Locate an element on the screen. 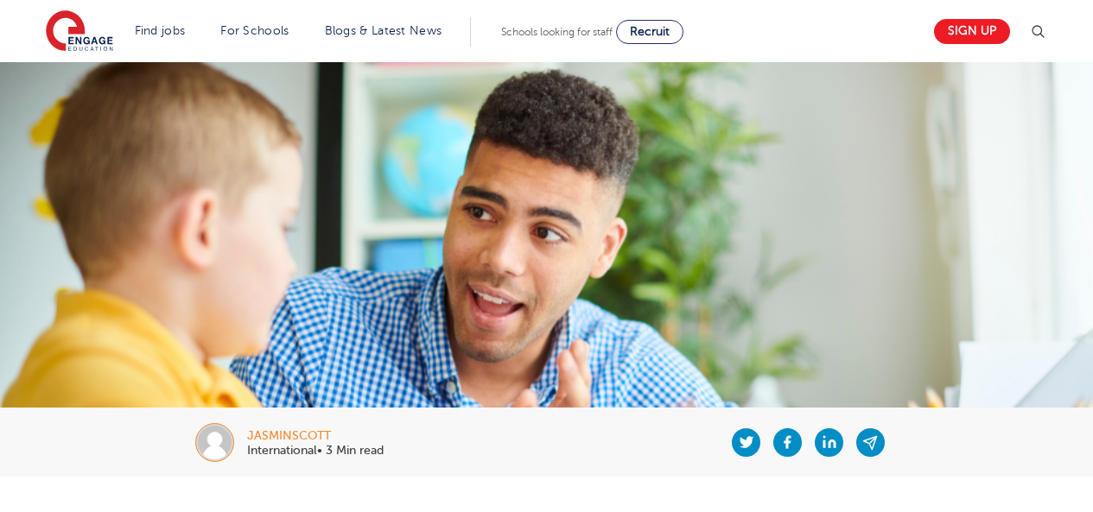 Image resolution: width=1093 pixels, height=512 pixels. a: For Schools is located at coordinates (254, 30).